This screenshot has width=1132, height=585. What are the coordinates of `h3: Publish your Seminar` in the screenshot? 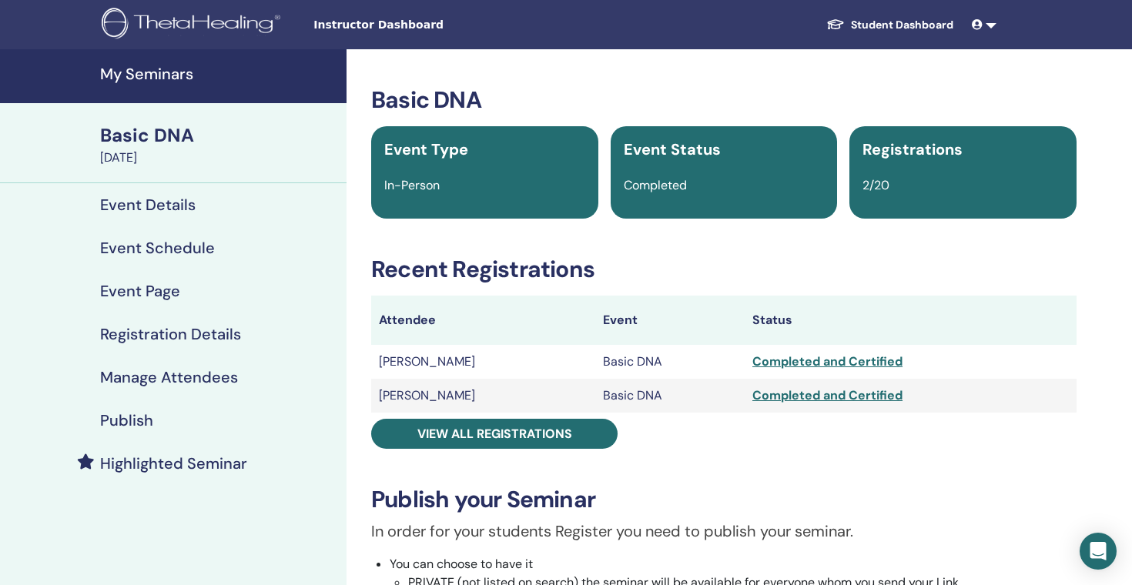 It's located at (724, 500).